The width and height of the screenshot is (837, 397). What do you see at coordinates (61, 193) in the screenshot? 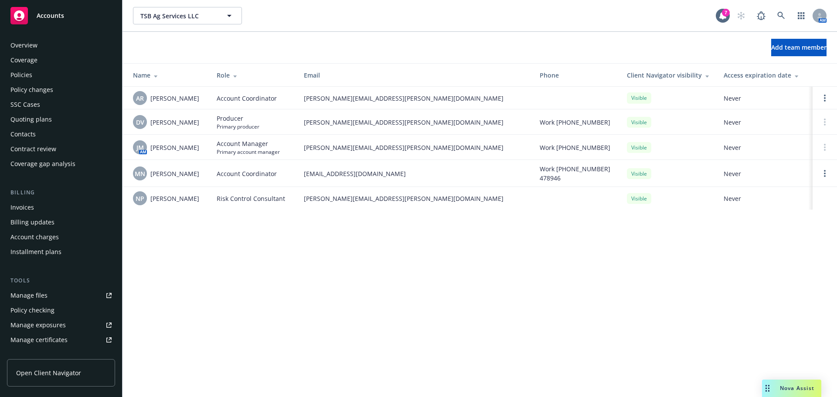
I see `div: Billing` at bounding box center [61, 193].